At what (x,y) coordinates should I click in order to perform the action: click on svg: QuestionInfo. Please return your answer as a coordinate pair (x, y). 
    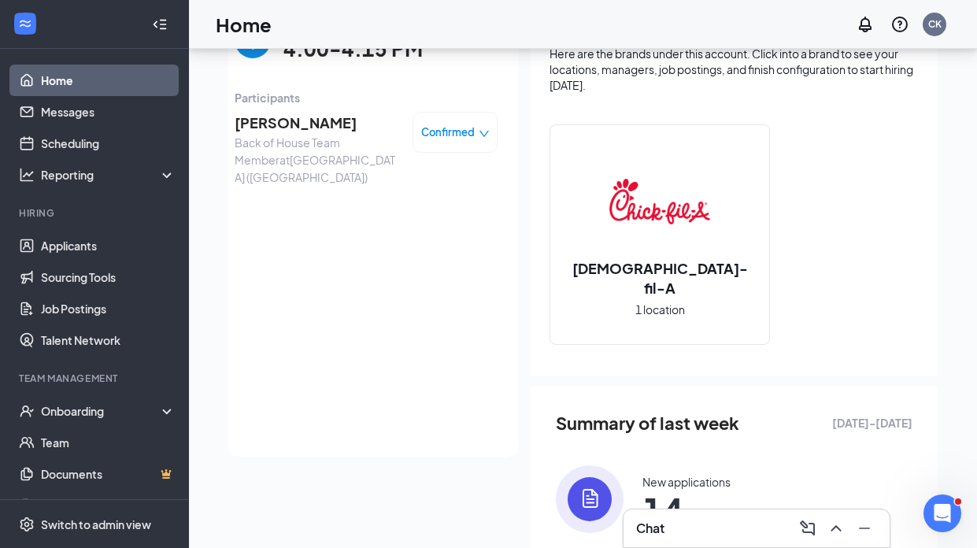
    Looking at the image, I should click on (899, 24).